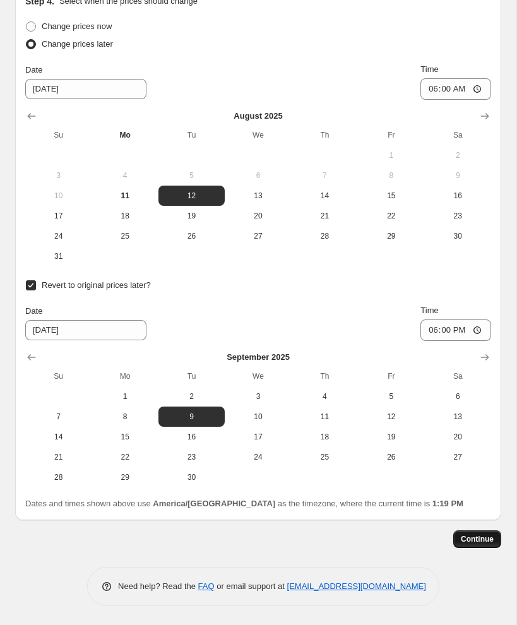  I want to click on span: 14, so click(58, 437).